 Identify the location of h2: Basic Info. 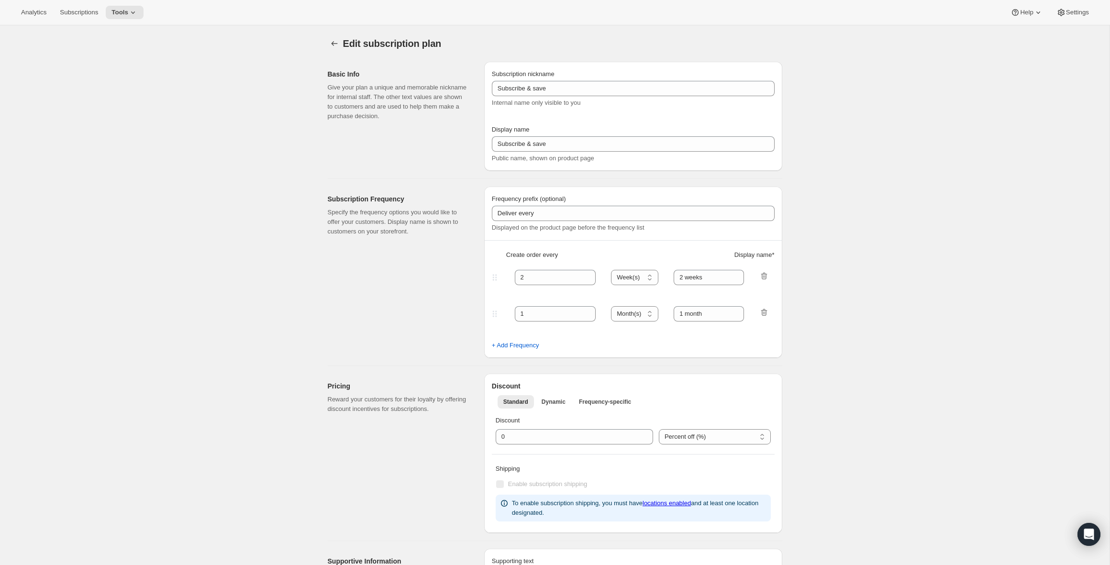
(398, 74).